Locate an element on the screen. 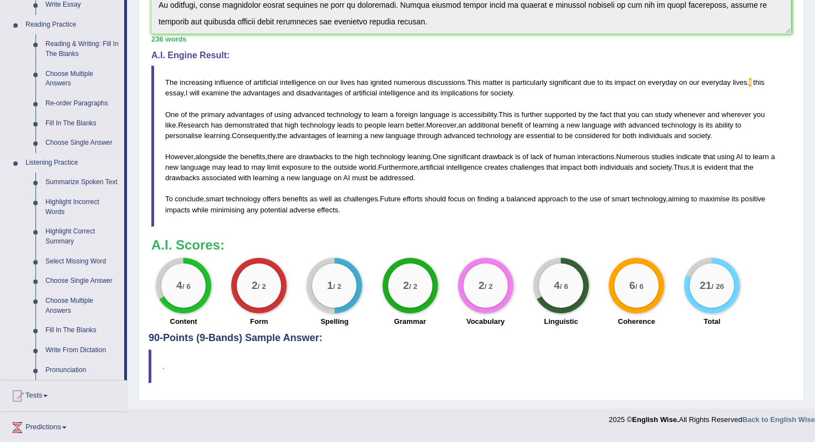  span: addressed is located at coordinates (396, 177).